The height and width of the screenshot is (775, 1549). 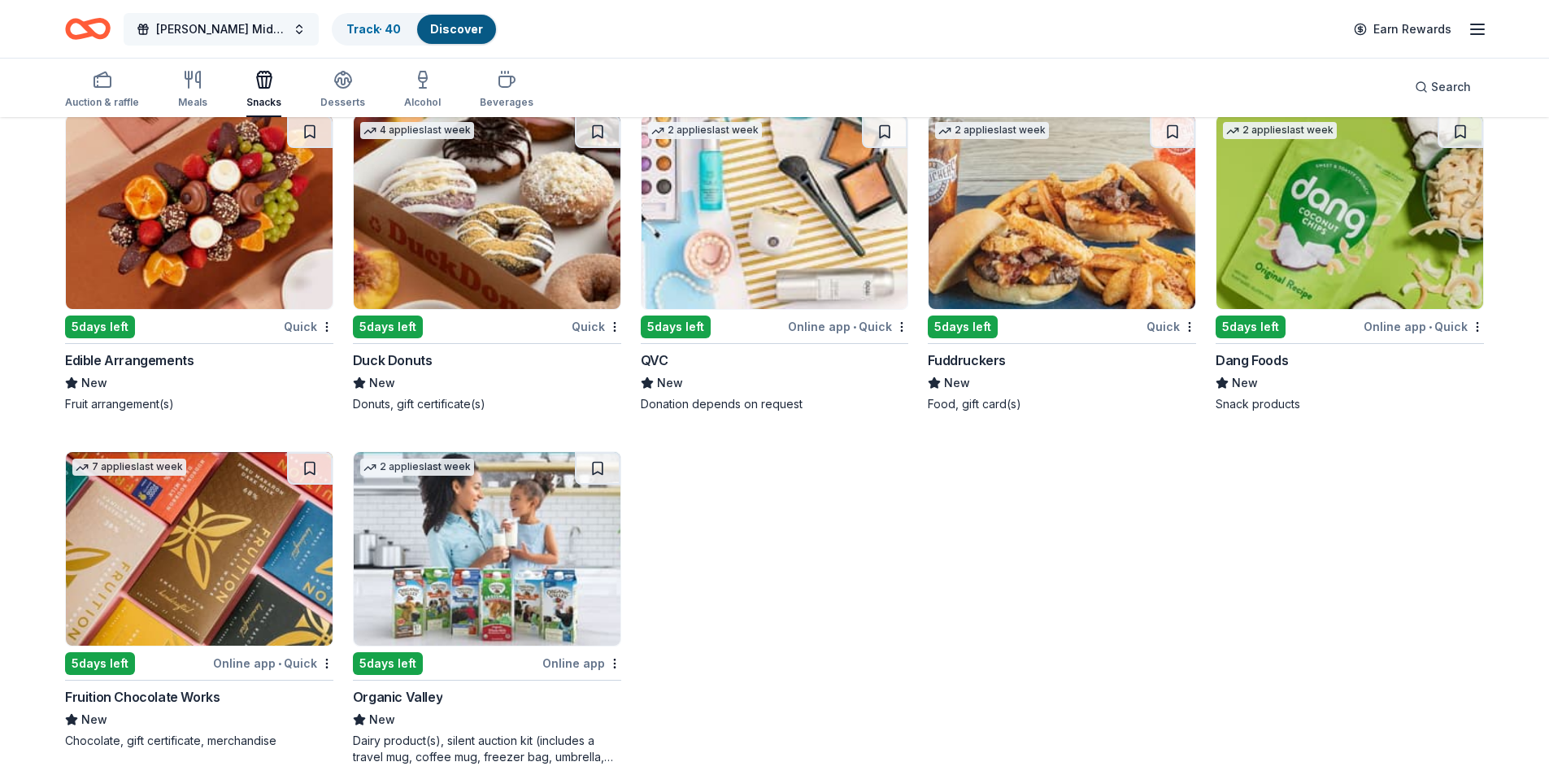 What do you see at coordinates (775, 263) in the screenshot?
I see `a: Image for QVC2 applieslast week5days leftOnline app•QuickQVCNewDonation depends on request` at bounding box center [775, 263].